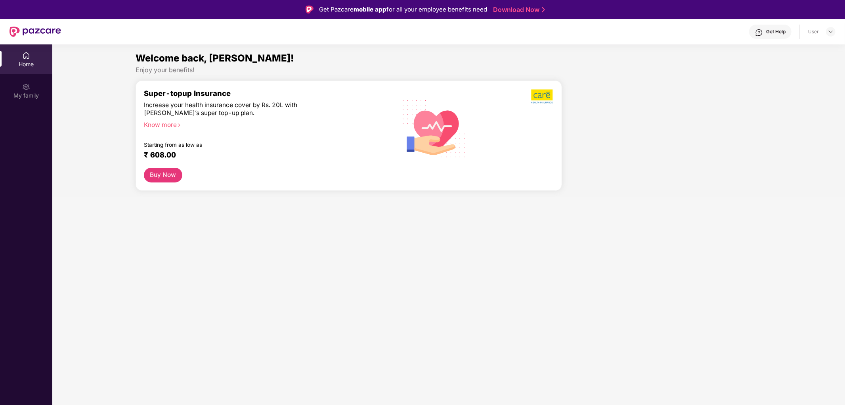 The width and height of the screenshot is (845, 405). What do you see at coordinates (179, 125) in the screenshot?
I see `span: right` at bounding box center [179, 125].